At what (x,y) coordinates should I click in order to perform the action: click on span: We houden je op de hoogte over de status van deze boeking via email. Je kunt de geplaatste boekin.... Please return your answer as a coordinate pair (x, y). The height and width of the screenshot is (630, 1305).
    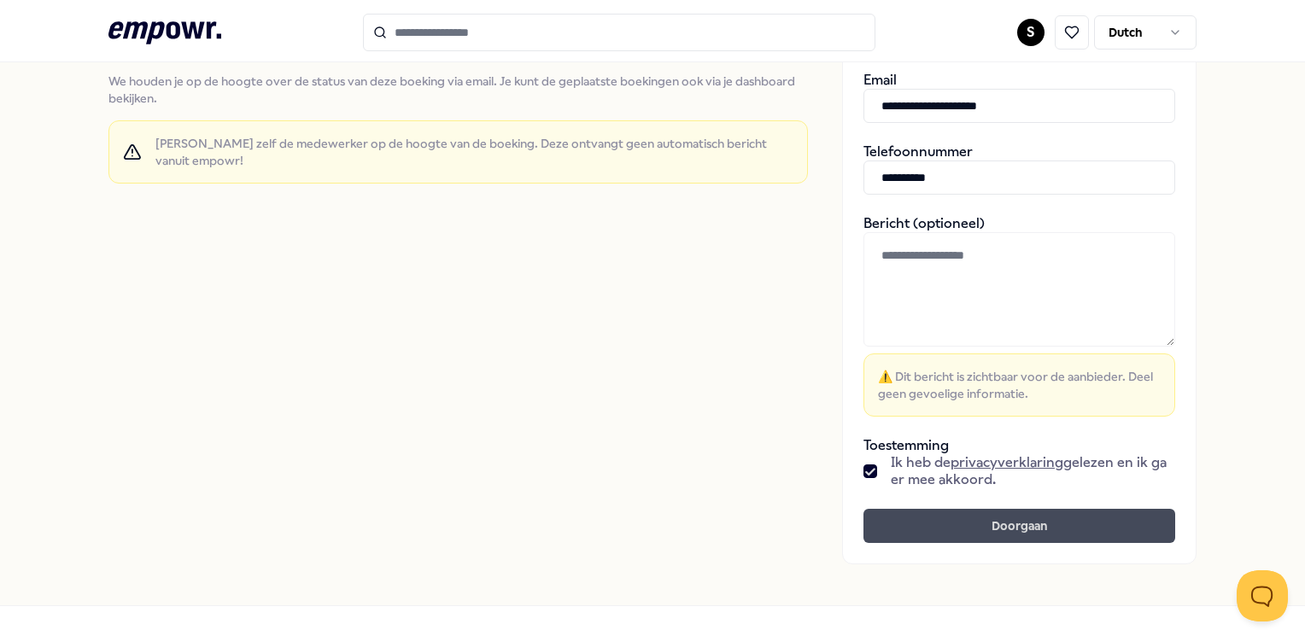
    Looking at the image, I should click on (458, 90).